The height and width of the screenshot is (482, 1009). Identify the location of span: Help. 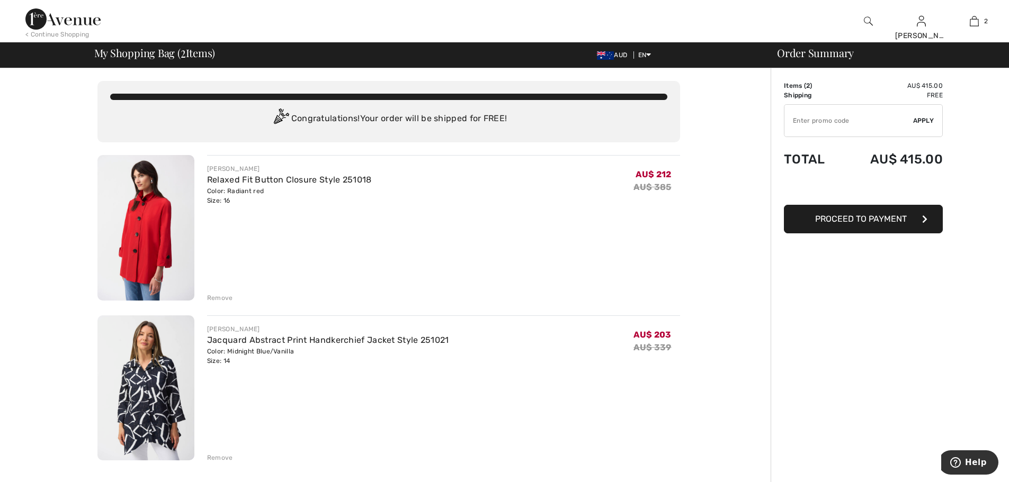
(34, 12).